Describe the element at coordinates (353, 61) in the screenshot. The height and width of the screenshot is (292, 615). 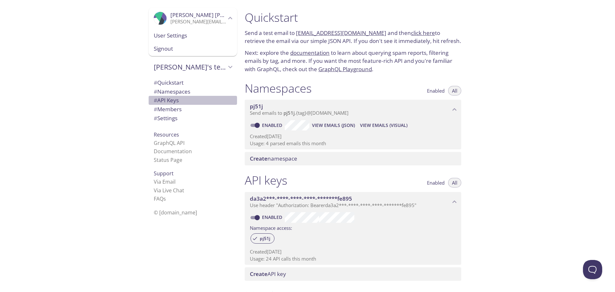
I see `p: Next: explore the to learn about querying spam reports, filtering emails by tag, and more. If you...` at that location.